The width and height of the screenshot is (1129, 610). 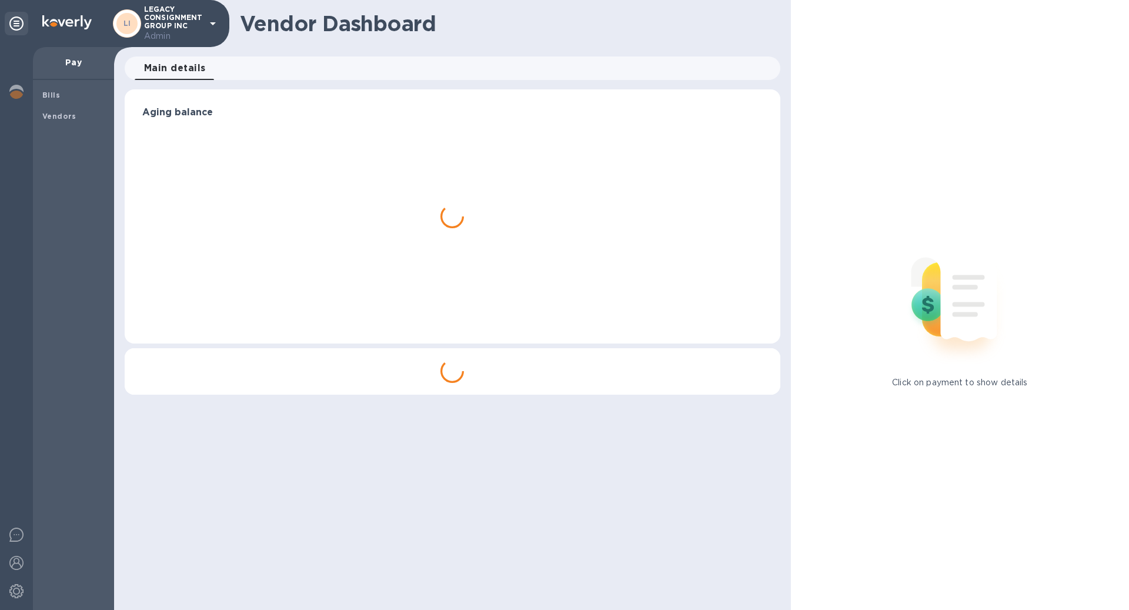 I want to click on b: Vendors, so click(x=59, y=116).